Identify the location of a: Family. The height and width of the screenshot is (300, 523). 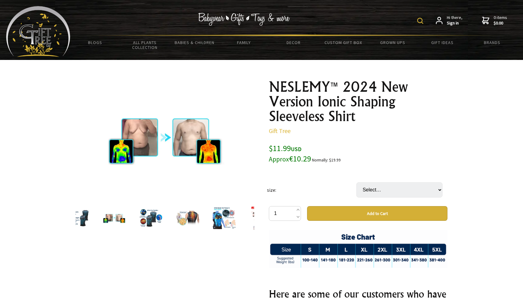
(244, 42).